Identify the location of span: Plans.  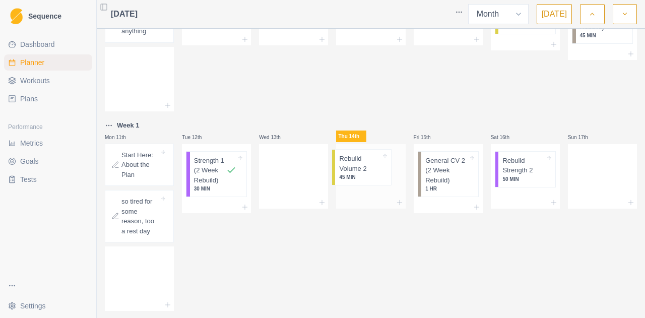
(29, 99).